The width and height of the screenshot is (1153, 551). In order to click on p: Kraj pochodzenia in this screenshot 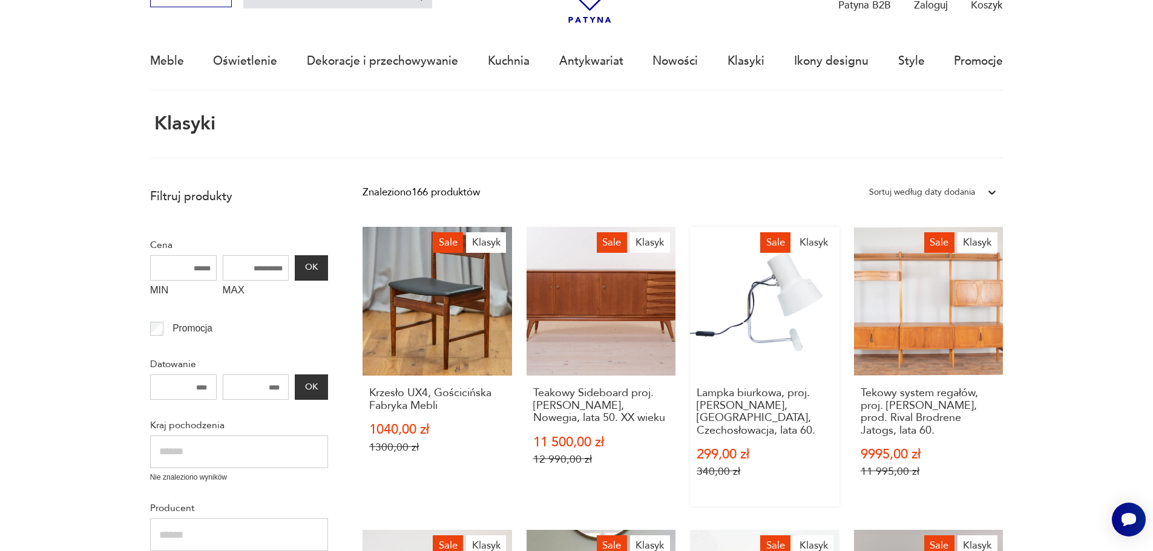, I will do `click(239, 426)`.